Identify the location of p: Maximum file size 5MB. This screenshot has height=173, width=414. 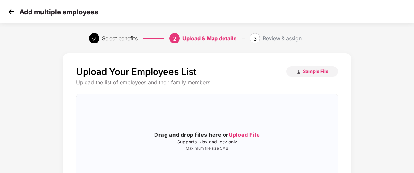
(207, 148).